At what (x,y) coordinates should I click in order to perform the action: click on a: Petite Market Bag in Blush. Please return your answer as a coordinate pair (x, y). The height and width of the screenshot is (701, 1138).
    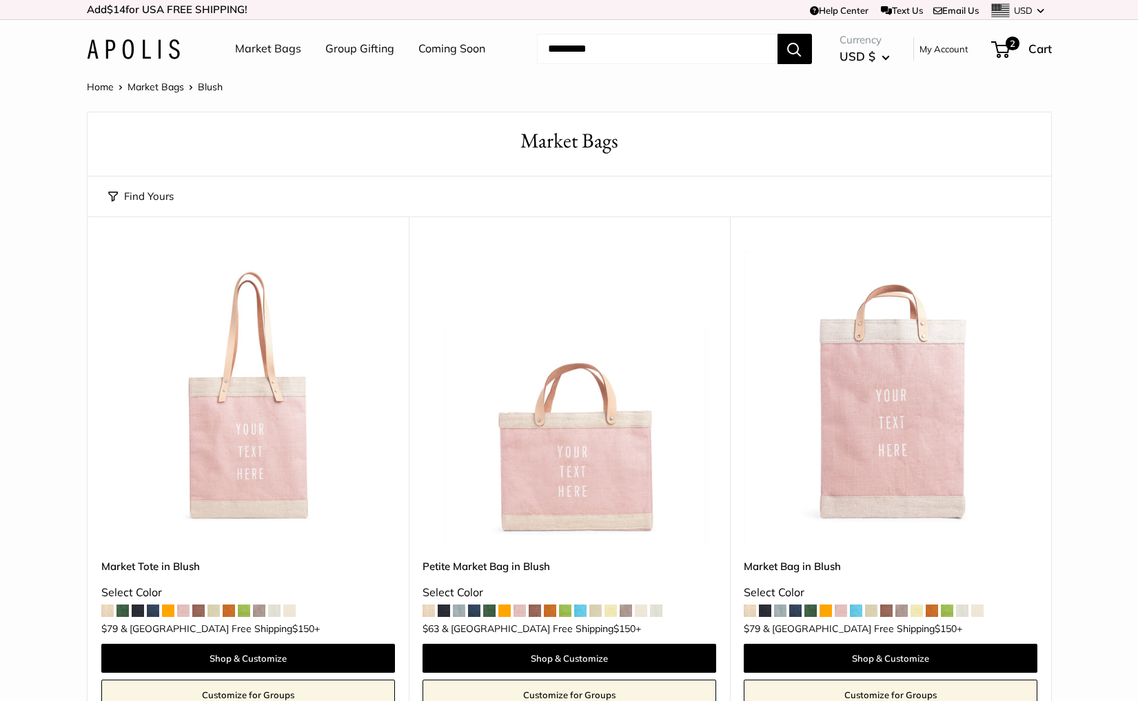
    Looking at the image, I should click on (570, 566).